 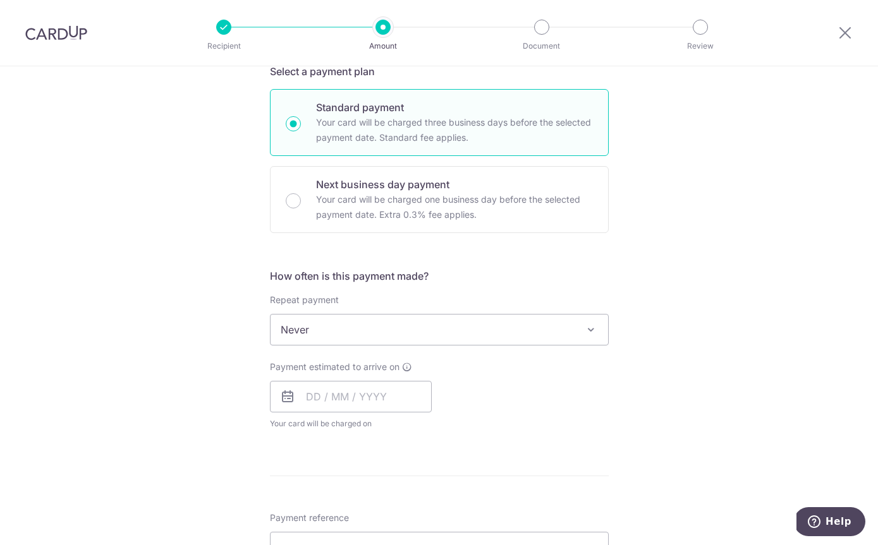 What do you see at coordinates (454, 130) in the screenshot?
I see `p: Your card will be charged three business days before the selected payment date. Standard fee appl...` at bounding box center [454, 130].